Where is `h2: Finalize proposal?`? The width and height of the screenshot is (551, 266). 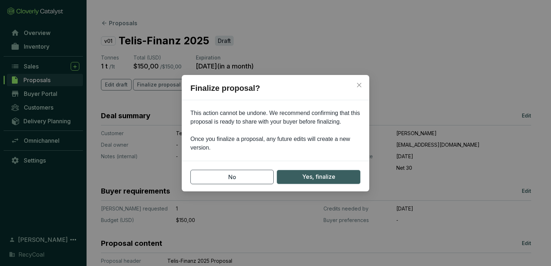 h2: Finalize proposal? is located at coordinates (276, 91).